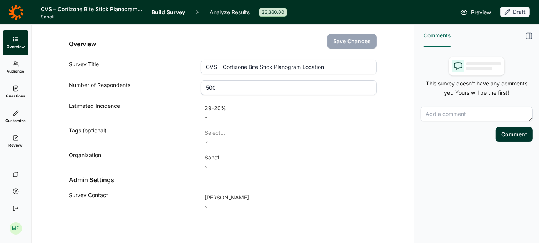  What do you see at coordinates (15, 121) in the screenshot?
I see `span: Customize` at bounding box center [15, 121].